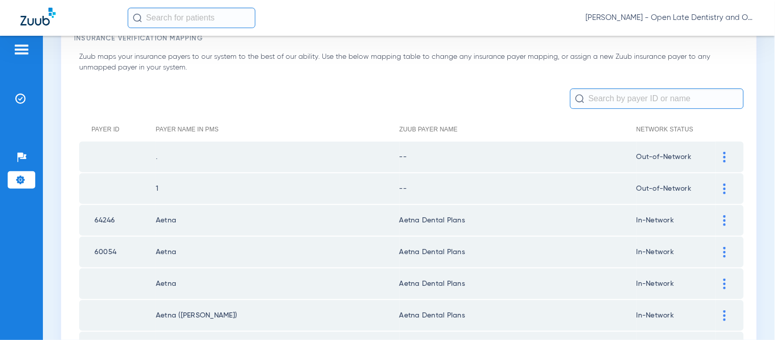 Image resolution: width=775 pixels, height=340 pixels. Describe the element at coordinates (657, 99) in the screenshot. I see `input: Search by payer ID or name` at that location.